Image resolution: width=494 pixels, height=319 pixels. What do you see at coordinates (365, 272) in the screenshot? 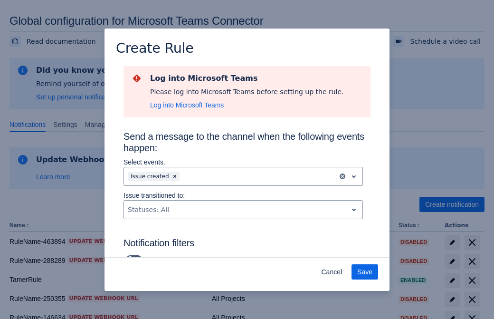
I see `span: Save` at bounding box center [365, 272].